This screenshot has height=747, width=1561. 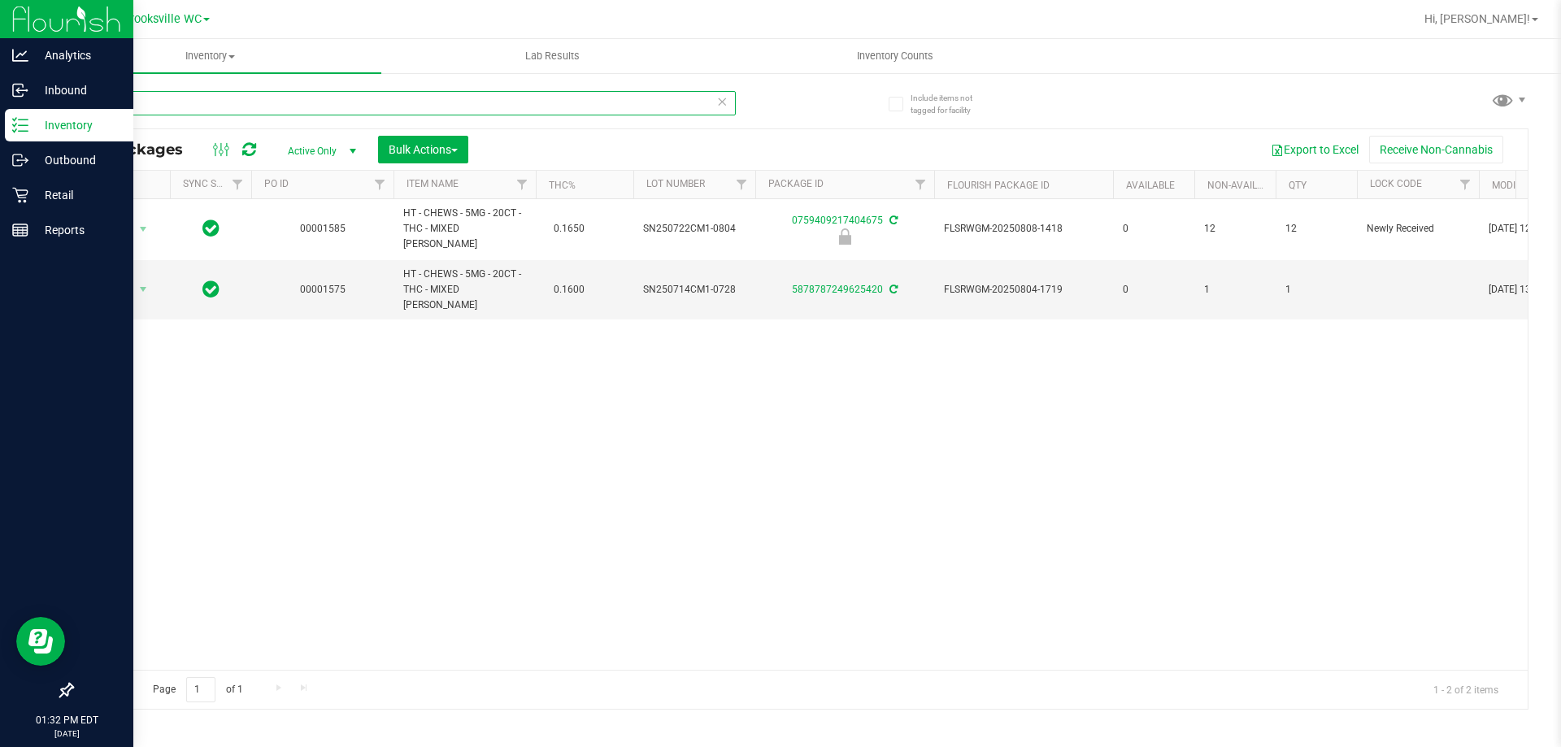 What do you see at coordinates (722, 102) in the screenshot?
I see `span: Clear` at bounding box center [722, 102].